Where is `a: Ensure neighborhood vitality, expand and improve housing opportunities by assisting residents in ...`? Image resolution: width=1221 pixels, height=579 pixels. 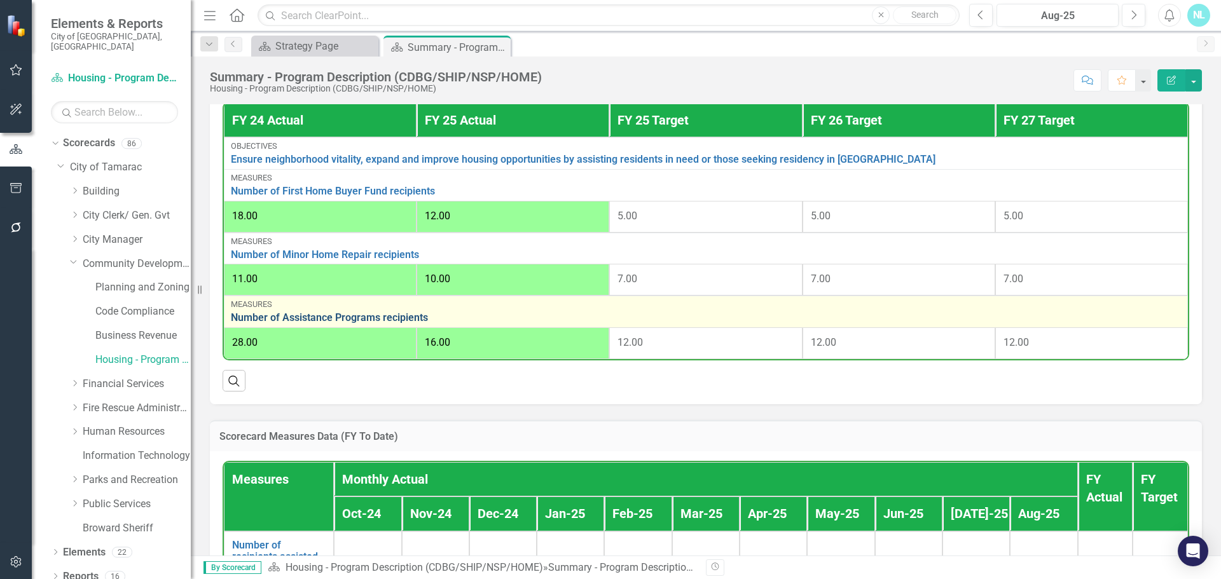 a: Ensure neighborhood vitality, expand and improve housing opportunities by assisting residents in ... is located at coordinates (706, 160).